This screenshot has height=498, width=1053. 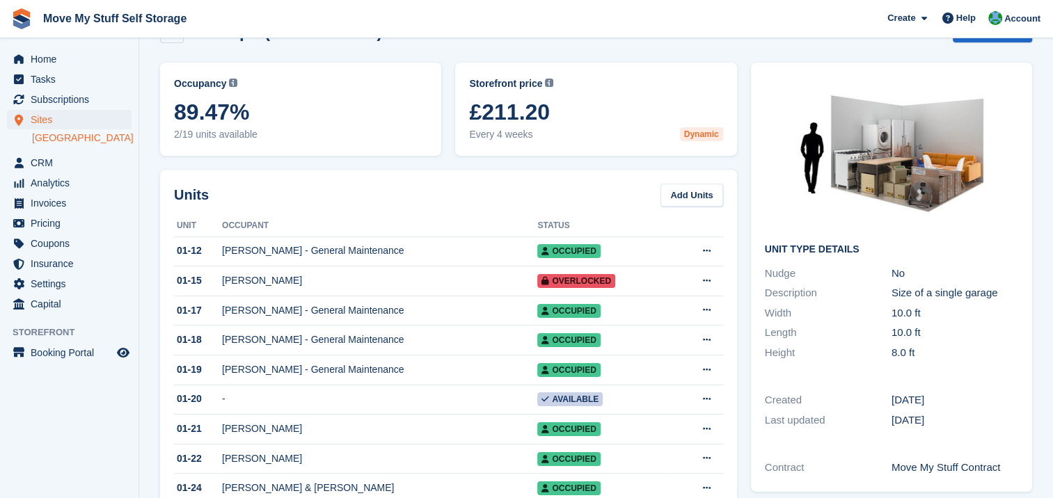 I want to click on a: Move My Stuff Self Storage, so click(x=115, y=18).